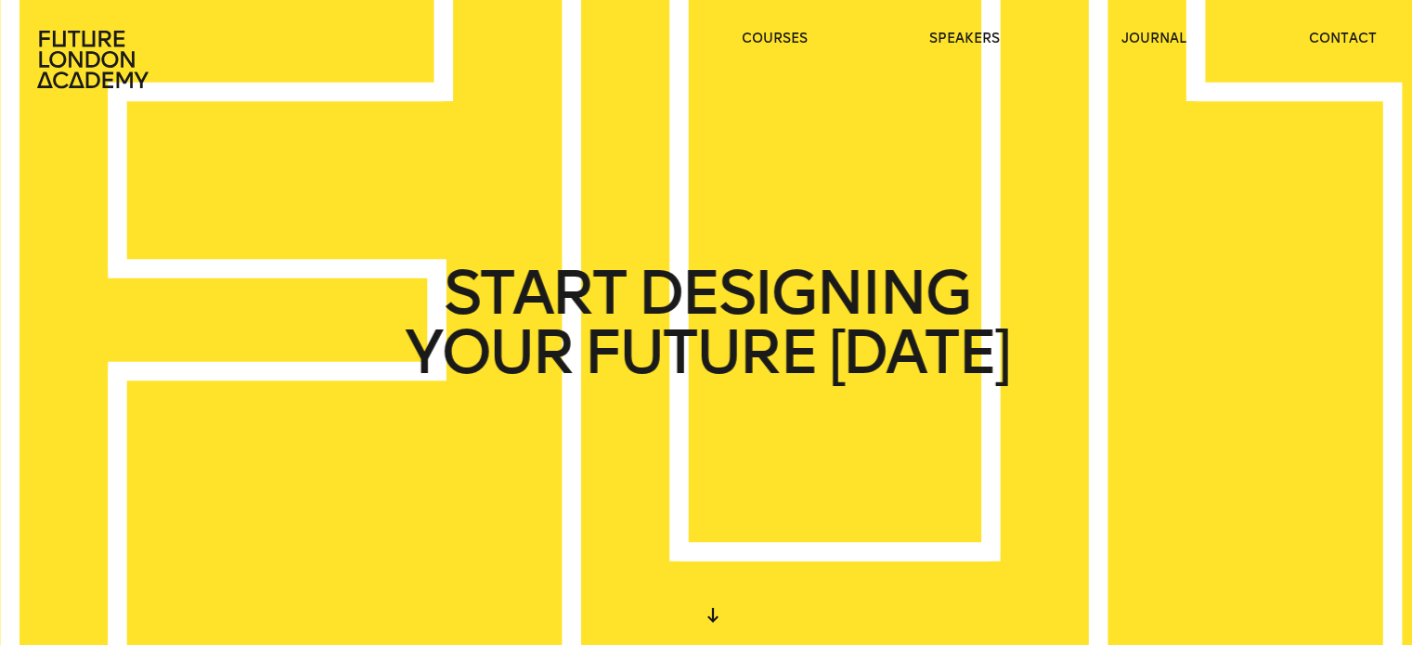 This screenshot has width=1412, height=645. Describe the element at coordinates (700, 353) in the screenshot. I see `span: FUTURE` at that location.